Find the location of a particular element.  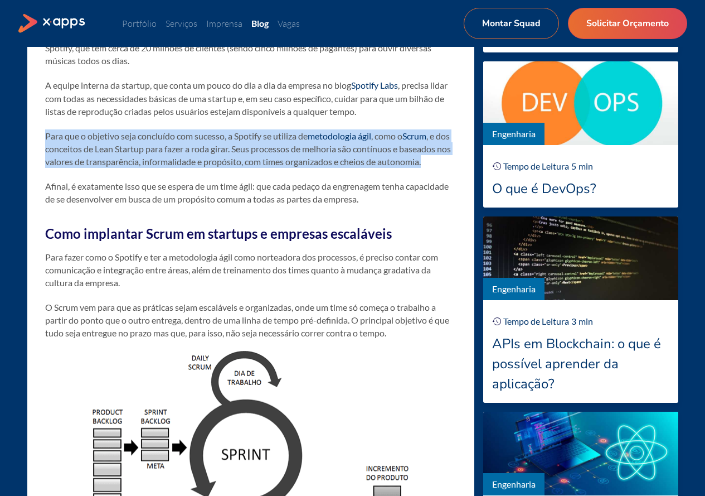

a: Montar Squad is located at coordinates (511, 23).